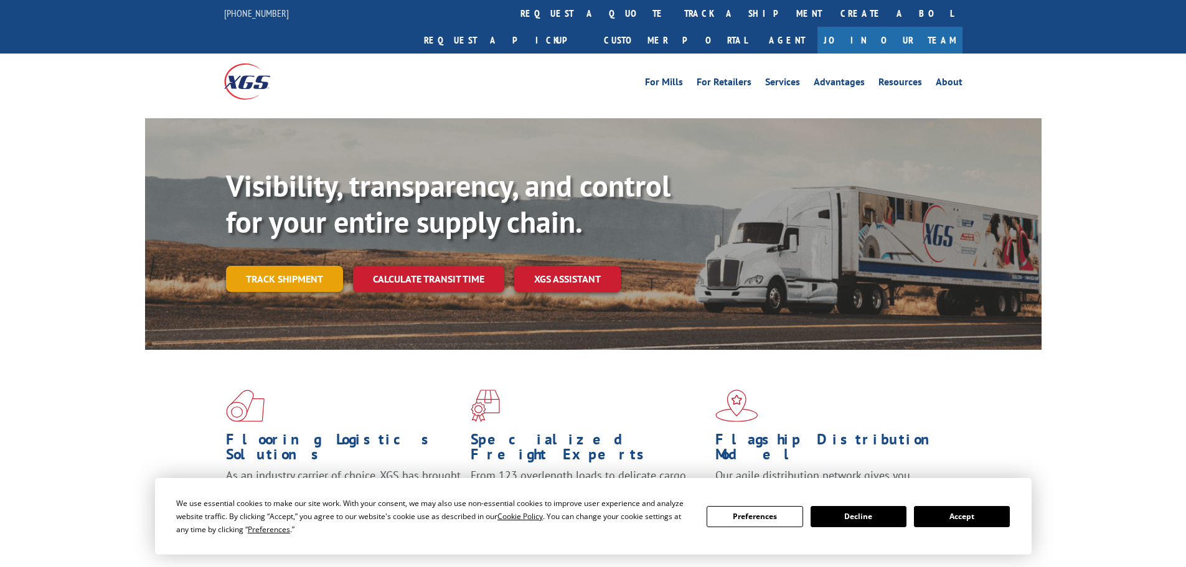  Describe the element at coordinates (833, 450) in the screenshot. I see `h1: Flagship Distribution Model` at that location.